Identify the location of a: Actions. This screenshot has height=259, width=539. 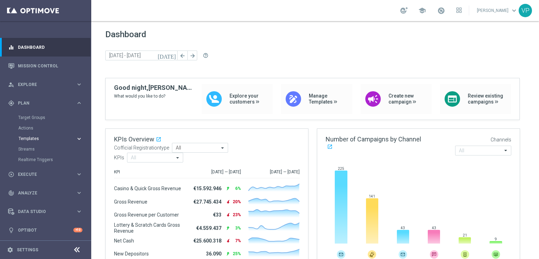
(46, 128).